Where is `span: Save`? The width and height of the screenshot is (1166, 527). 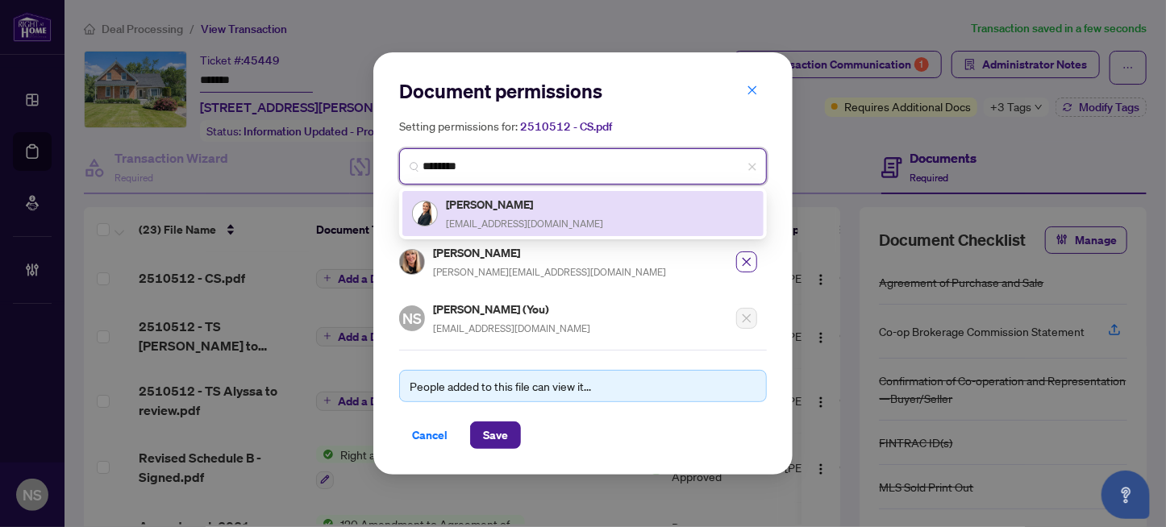 span: Save is located at coordinates (495, 435).